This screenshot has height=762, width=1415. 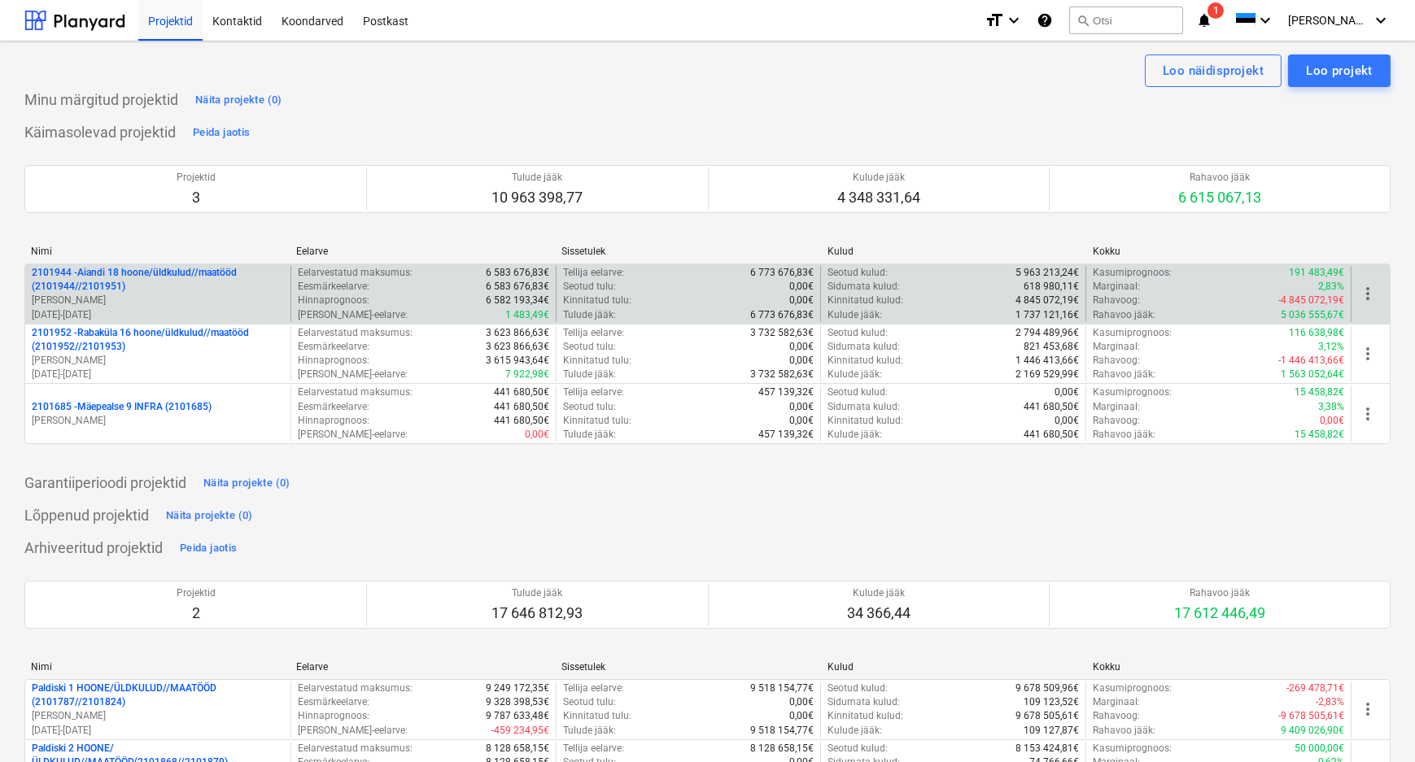 I want to click on p: -9 678 505,61€, so click(x=1311, y=716).